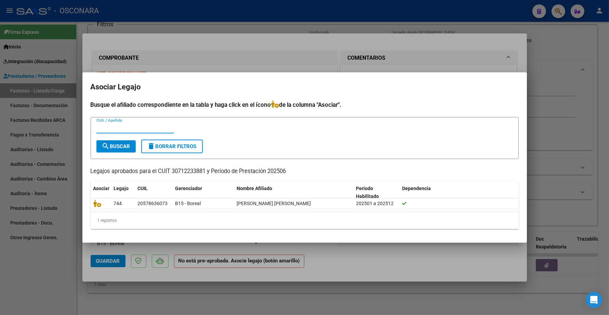  I want to click on span: SUAREZ LAUTARO MAXIMILIANO, so click(274, 204).